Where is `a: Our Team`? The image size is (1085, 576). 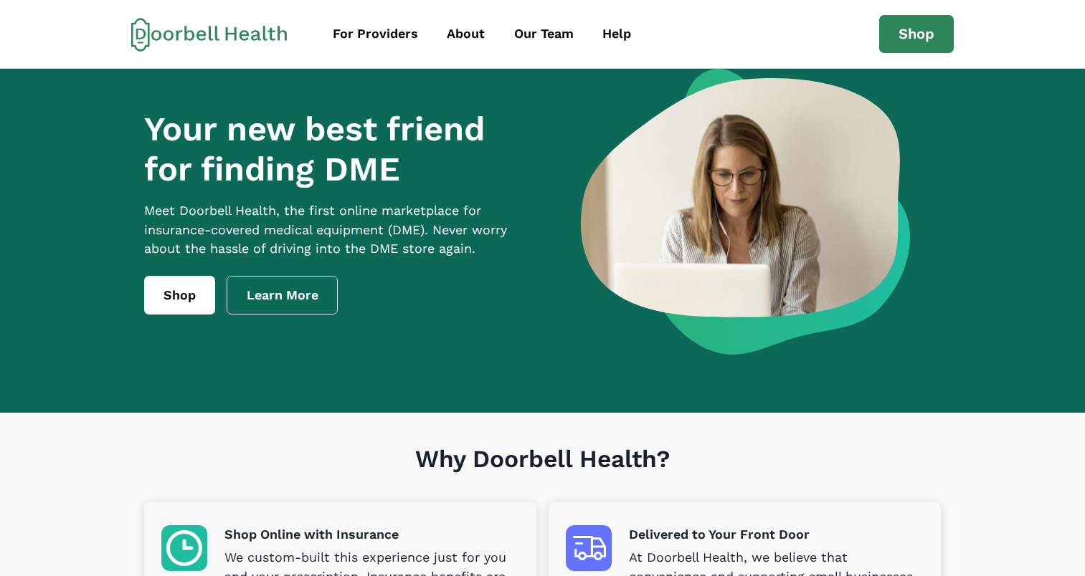 a: Our Team is located at coordinates (543, 34).